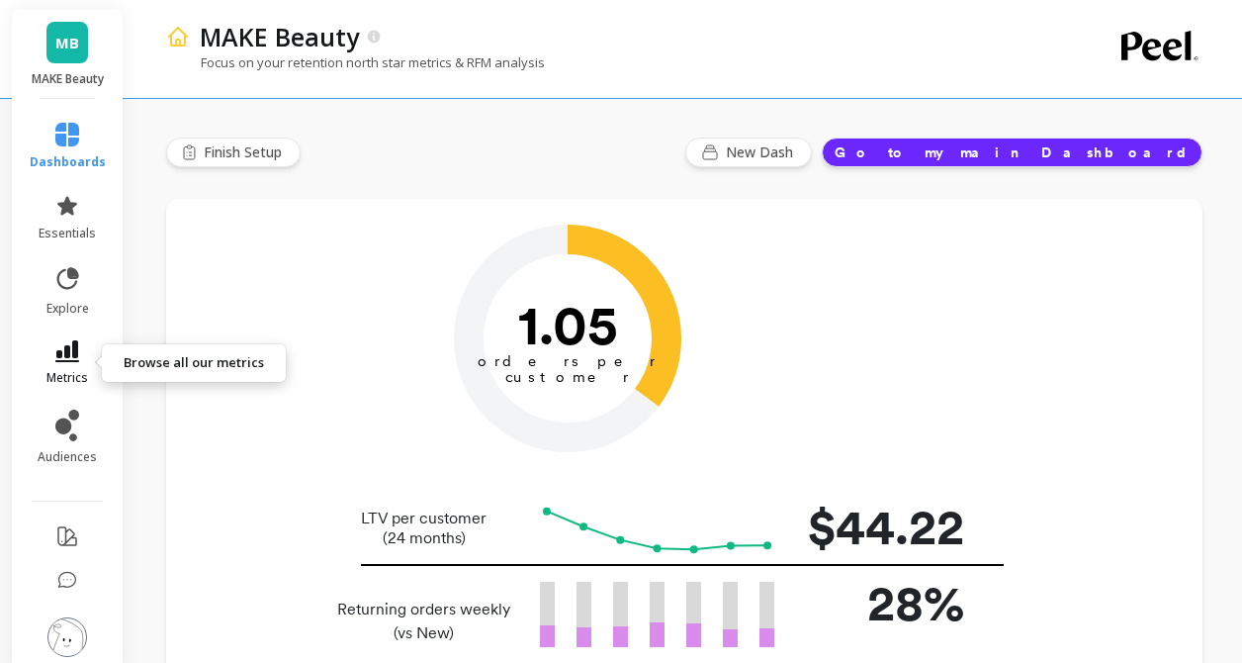 This screenshot has height=663, width=1242. Describe the element at coordinates (885, 602) in the screenshot. I see `p: 28%` at that location.